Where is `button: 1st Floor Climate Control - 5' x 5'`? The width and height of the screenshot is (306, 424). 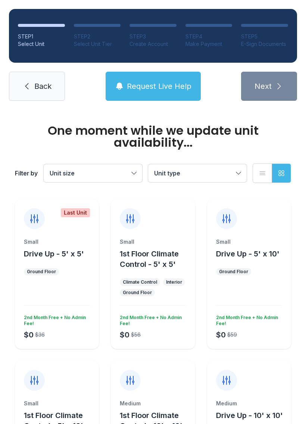
button: 1st Floor Climate Control - 5' x 5' is located at coordinates (156, 259).